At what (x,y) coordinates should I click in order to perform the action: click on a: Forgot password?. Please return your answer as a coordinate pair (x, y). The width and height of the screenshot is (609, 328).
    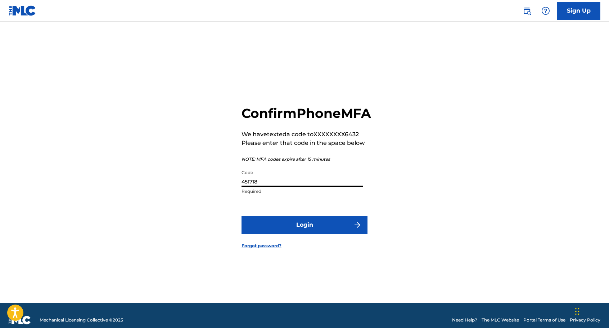
    Looking at the image, I should click on (261, 246).